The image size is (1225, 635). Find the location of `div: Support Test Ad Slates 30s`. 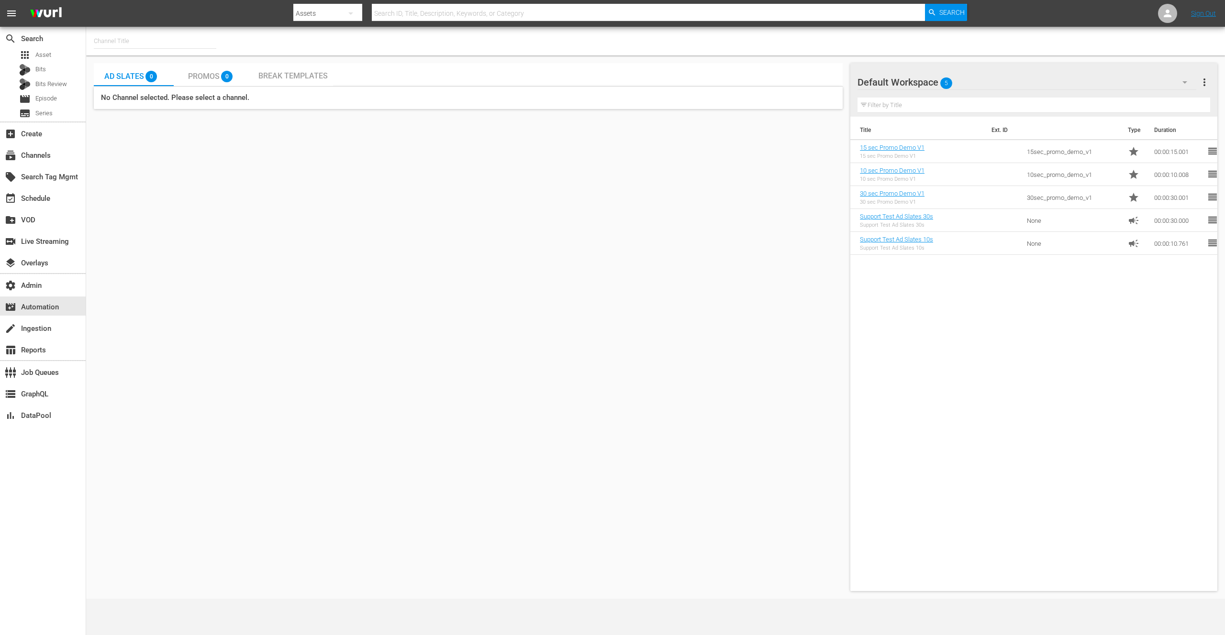

div: Support Test Ad Slates 30s is located at coordinates (896, 225).